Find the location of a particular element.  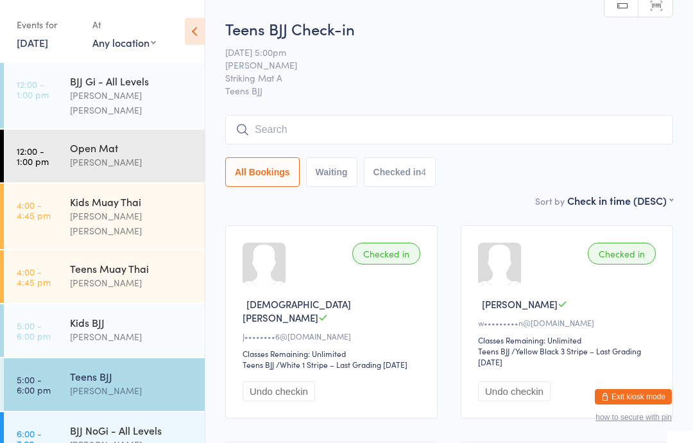

div: 4 is located at coordinates (424, 172).